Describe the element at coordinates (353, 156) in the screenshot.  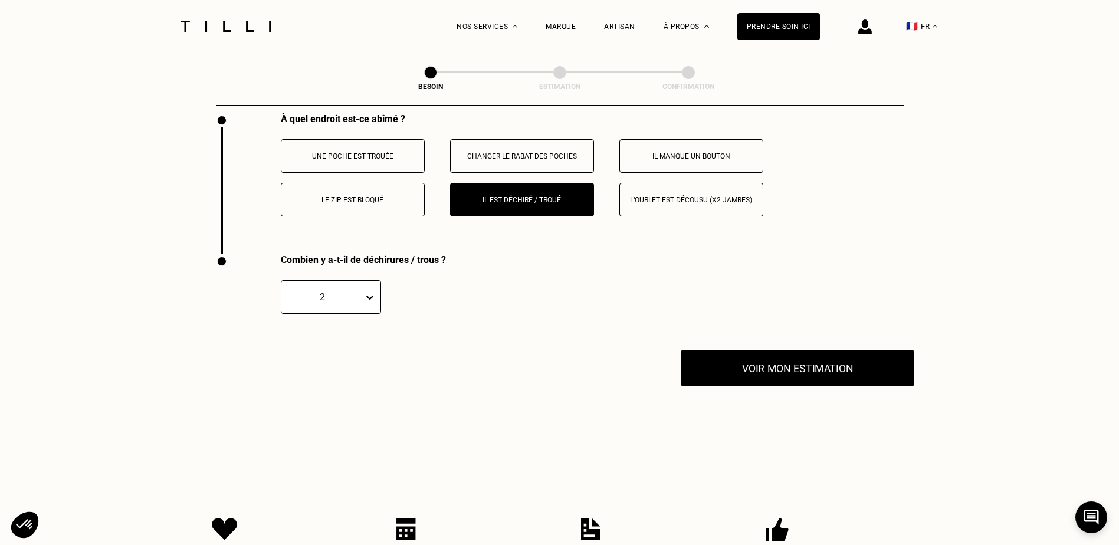
I see `button: Une poche est trouée` at that location.